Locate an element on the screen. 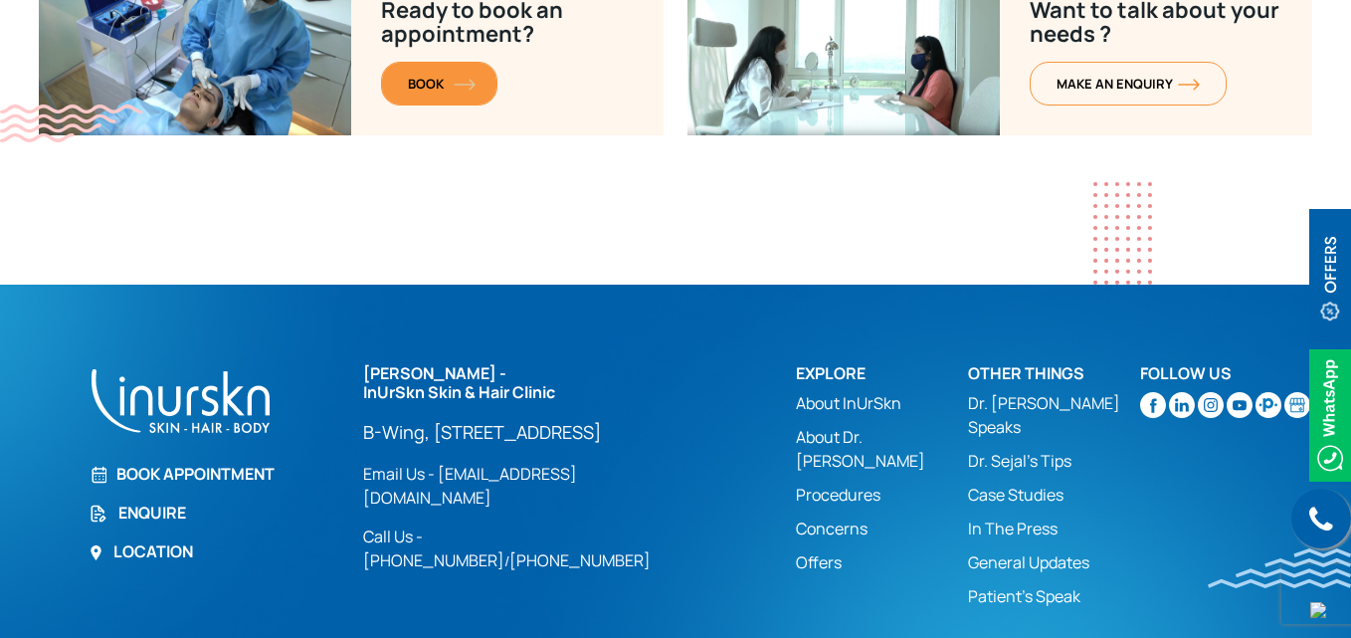  h2: Other Things is located at coordinates (1054, 373).